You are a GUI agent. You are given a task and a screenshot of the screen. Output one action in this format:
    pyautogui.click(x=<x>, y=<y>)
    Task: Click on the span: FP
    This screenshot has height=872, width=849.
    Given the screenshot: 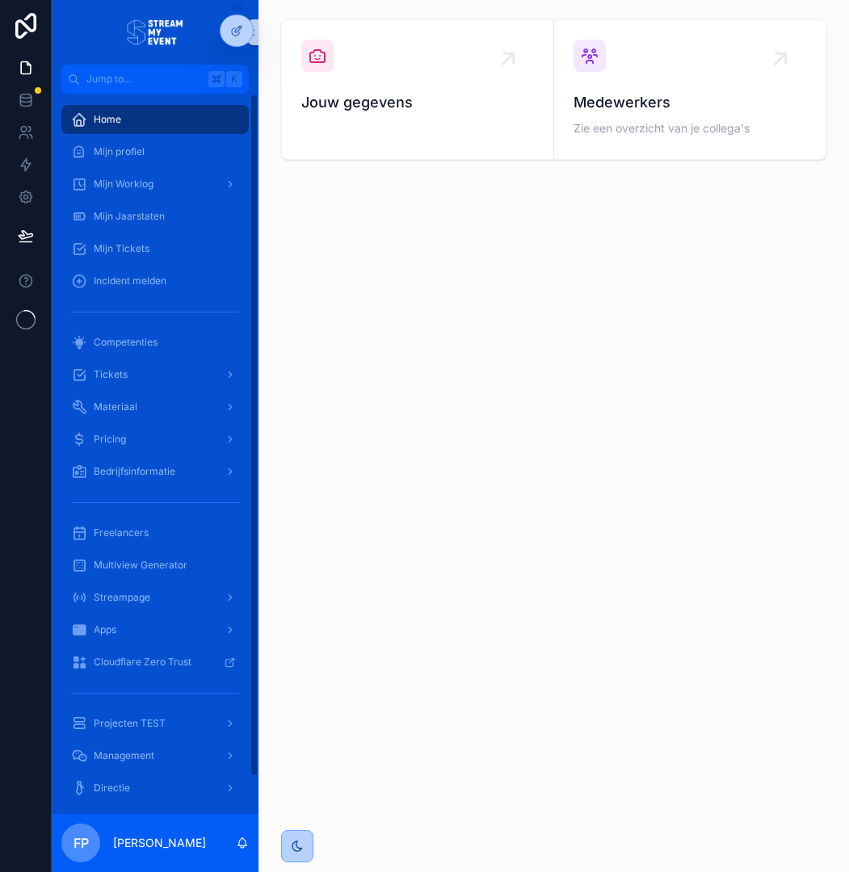 What is the action you would take?
    pyautogui.click(x=81, y=843)
    